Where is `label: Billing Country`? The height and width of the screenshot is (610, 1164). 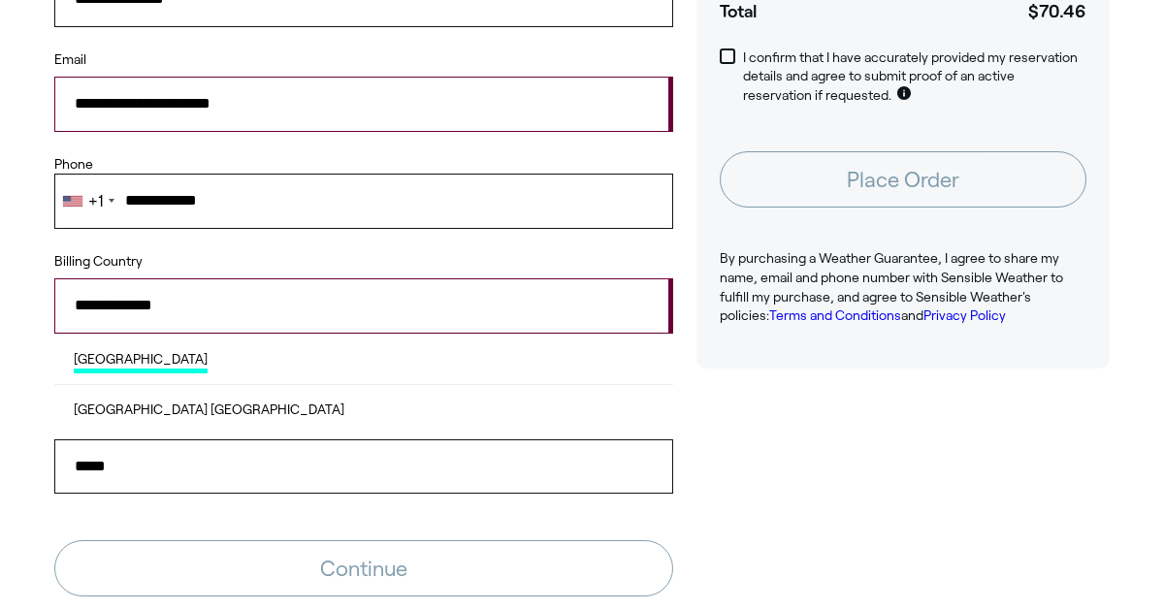
label: Billing Country is located at coordinates (98, 262).